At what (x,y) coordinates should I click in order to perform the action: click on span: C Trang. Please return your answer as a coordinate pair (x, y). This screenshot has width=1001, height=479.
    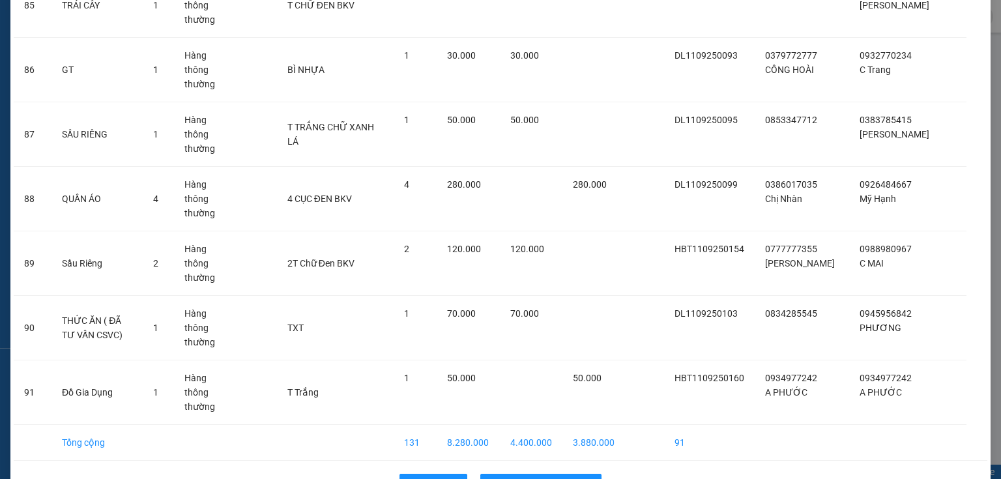
    Looking at the image, I should click on (875, 70).